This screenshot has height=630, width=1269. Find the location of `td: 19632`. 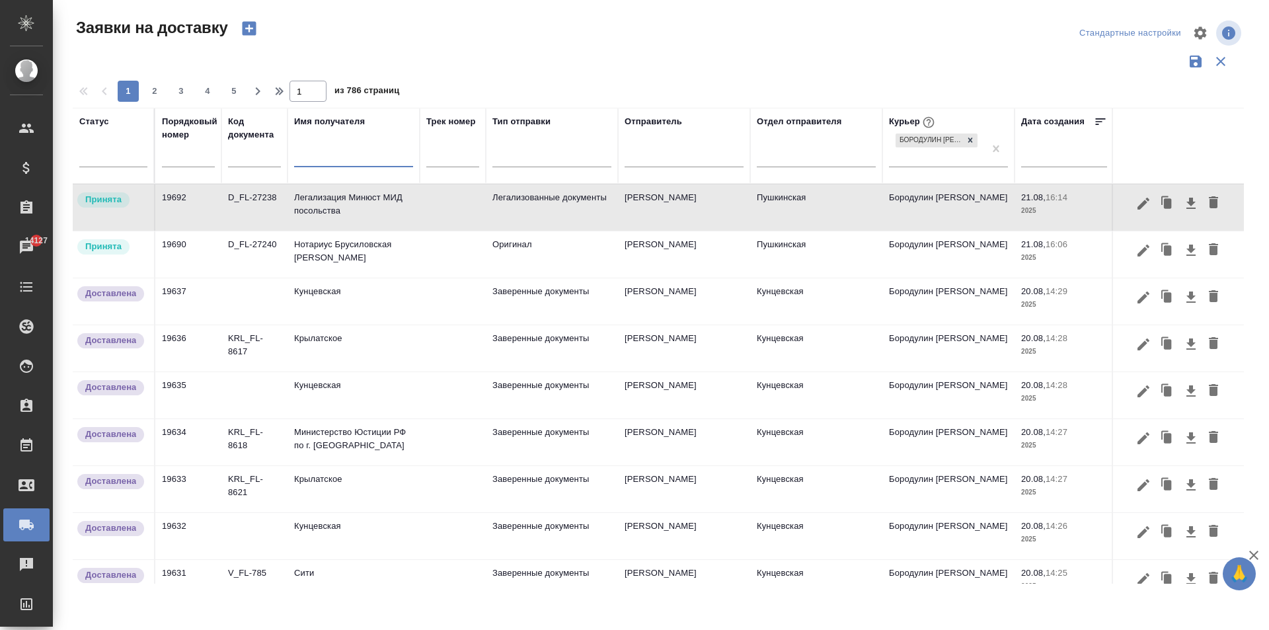

td: 19632 is located at coordinates (188, 536).